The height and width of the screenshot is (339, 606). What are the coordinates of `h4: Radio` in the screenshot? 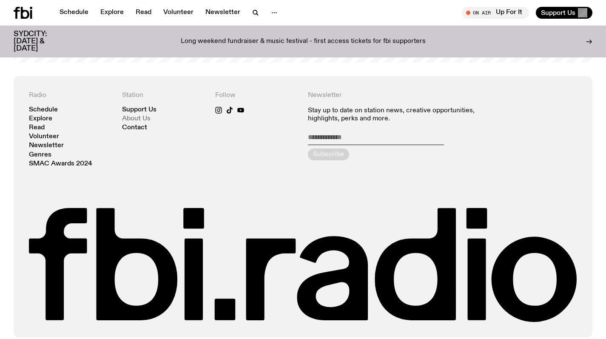 It's located at (70, 95).